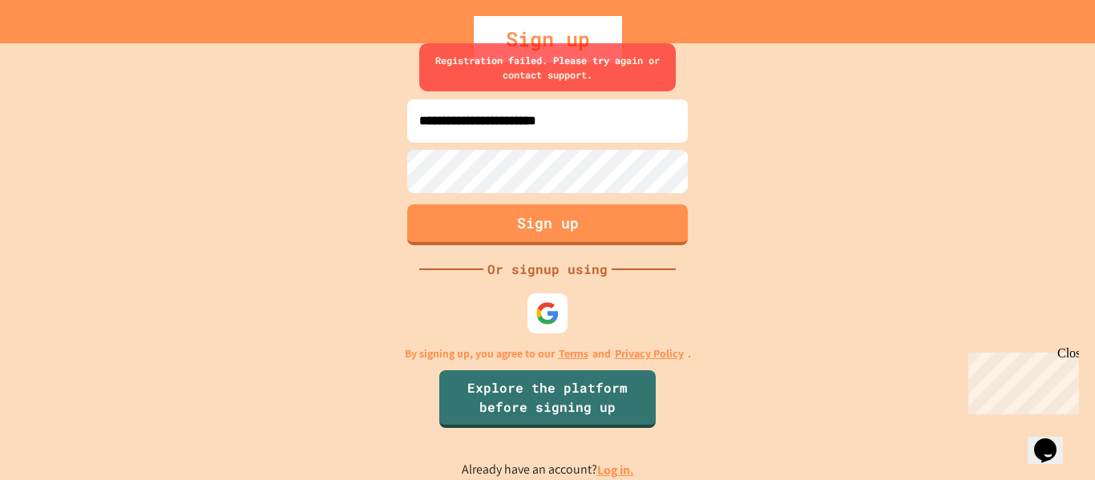  I want to click on div: Sign up, so click(547, 39).